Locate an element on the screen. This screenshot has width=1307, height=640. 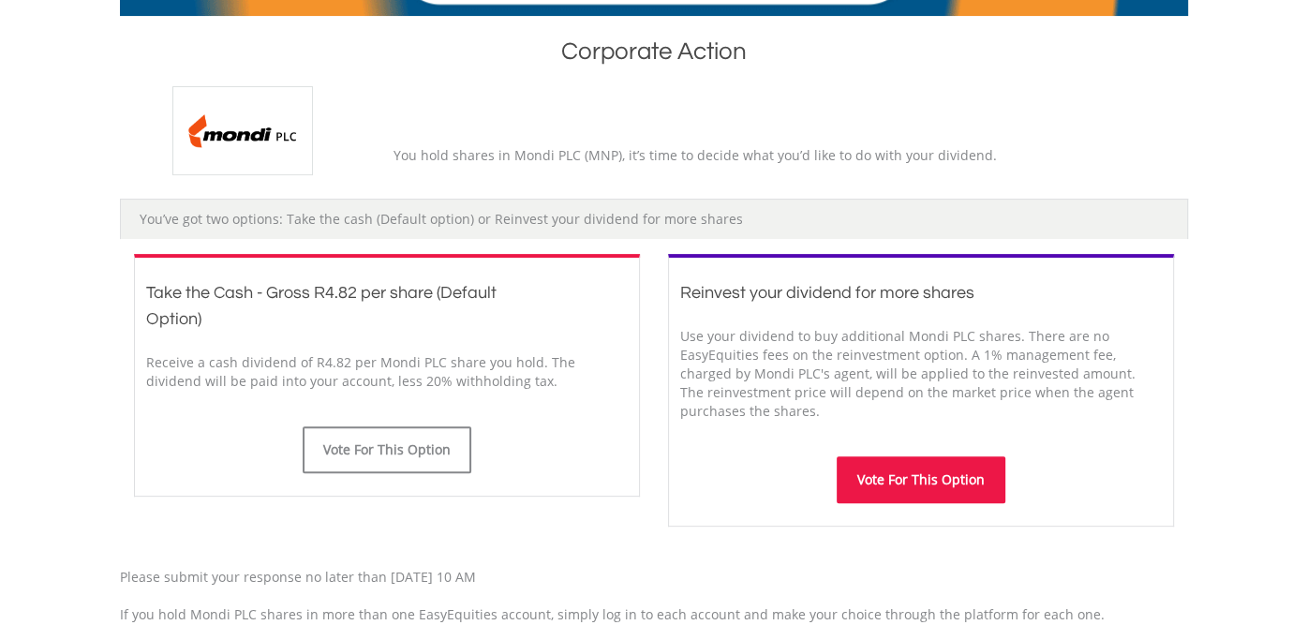
h1: Corporate Action is located at coordinates (654, 55).